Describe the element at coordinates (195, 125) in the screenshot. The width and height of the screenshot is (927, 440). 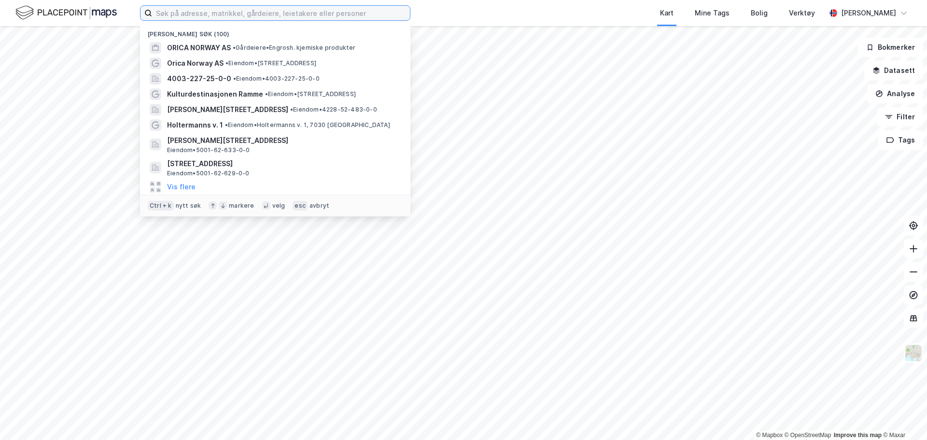
I see `span: Holtermanns v. 1` at that location.